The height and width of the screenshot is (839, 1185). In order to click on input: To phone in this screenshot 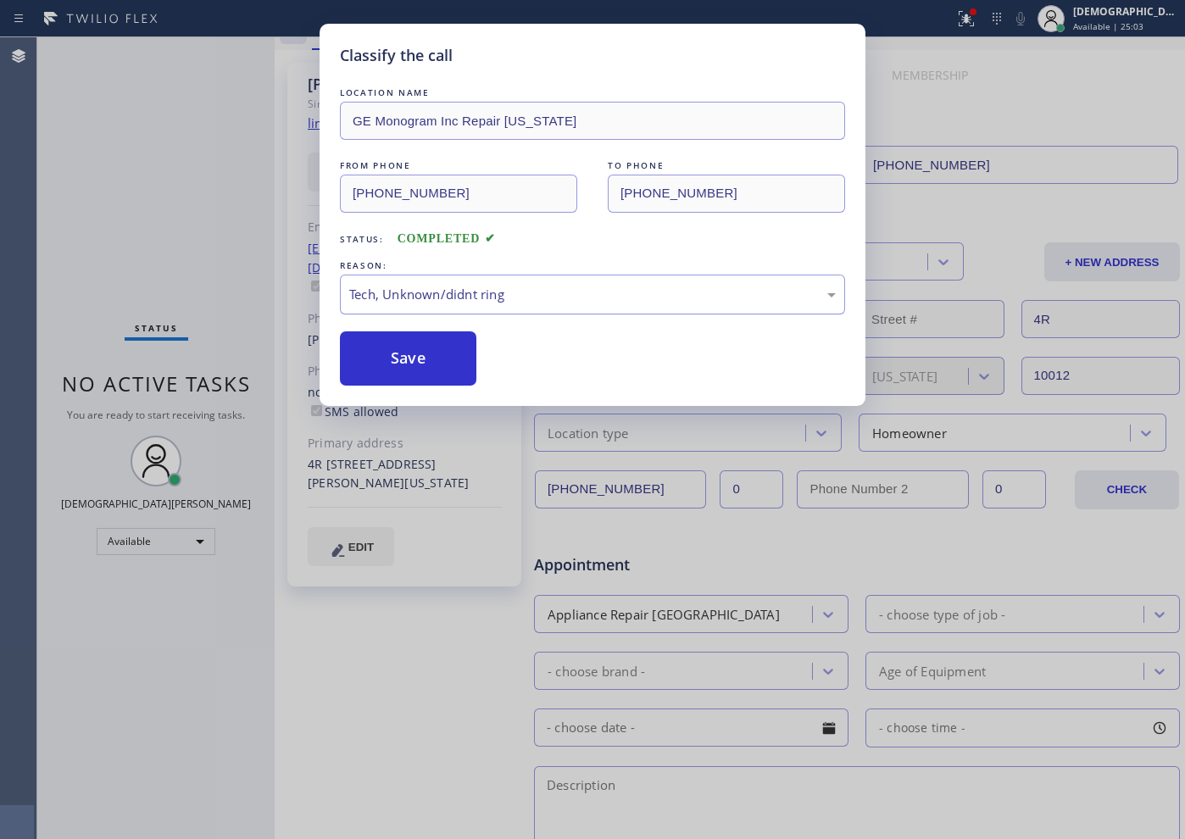, I will do `click(727, 193)`.